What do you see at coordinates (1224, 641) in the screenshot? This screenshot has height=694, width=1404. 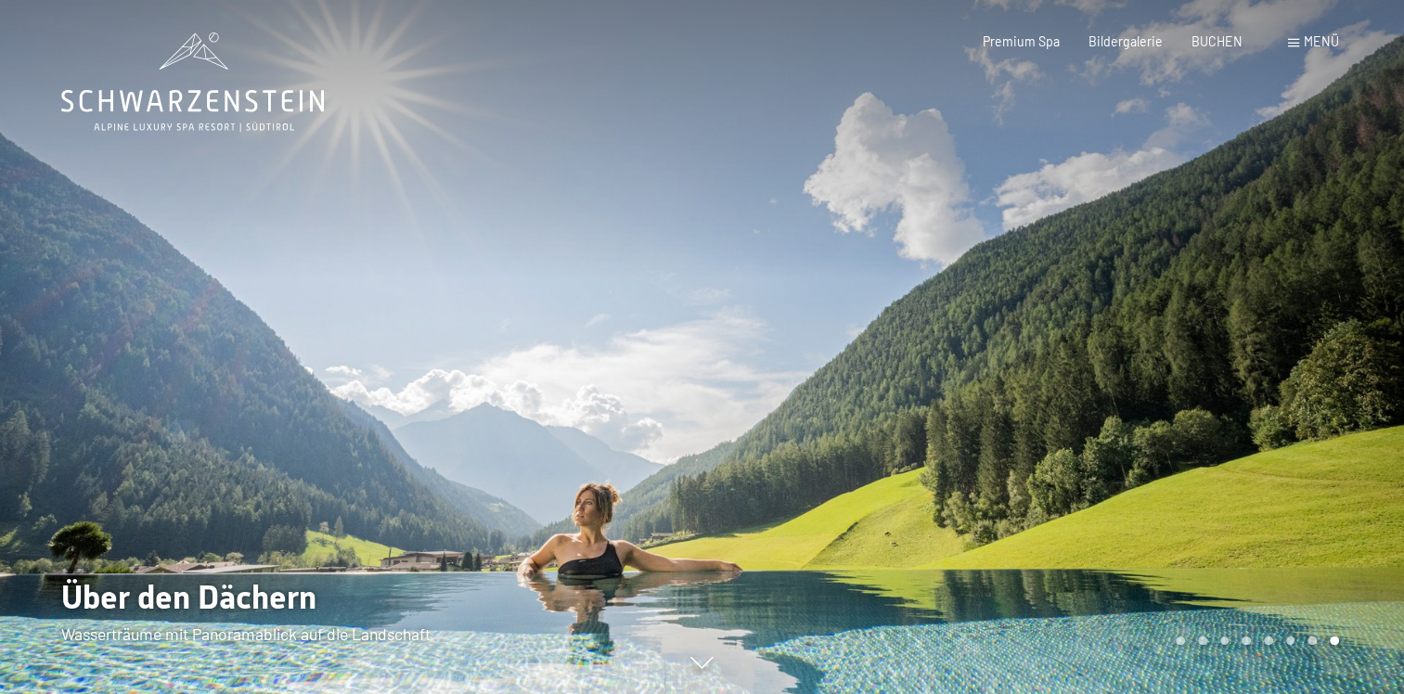 I see `div: Carousel Page 3` at bounding box center [1224, 641].